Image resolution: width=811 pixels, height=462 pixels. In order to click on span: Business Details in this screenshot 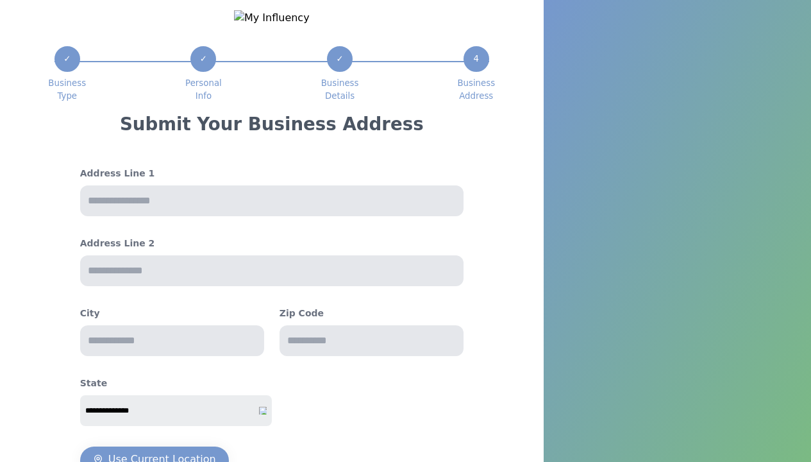, I will do `click(340, 90)`.